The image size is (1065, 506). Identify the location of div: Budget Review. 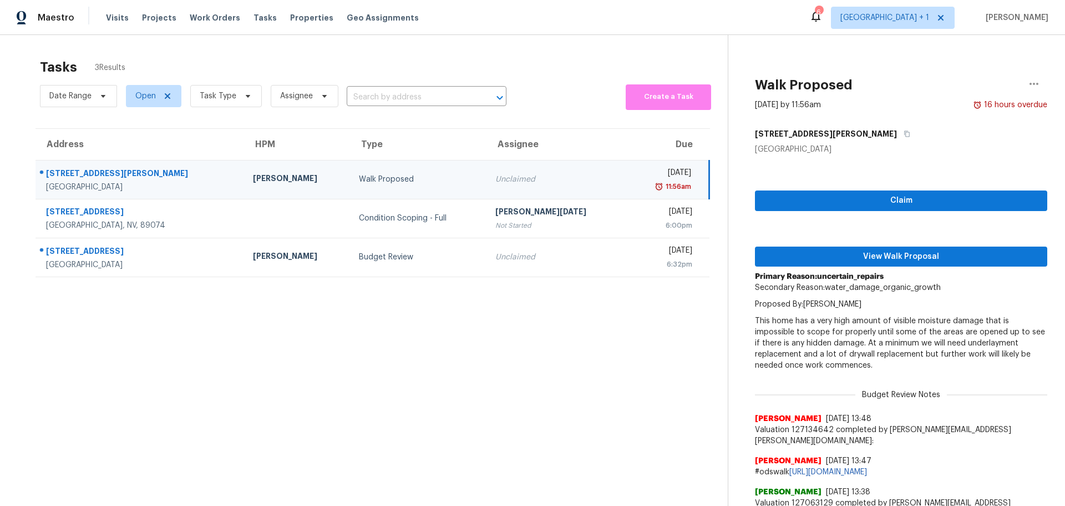
(418, 257).